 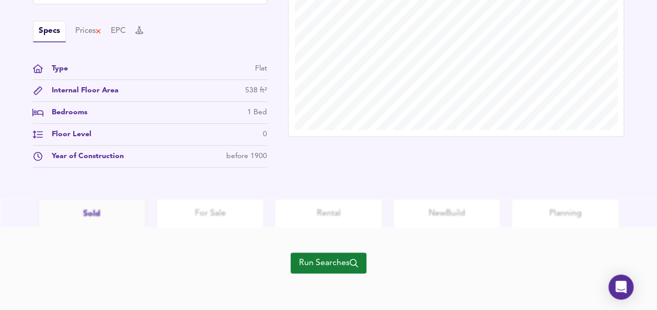 I want to click on div: Internal Floor Area, so click(x=81, y=90).